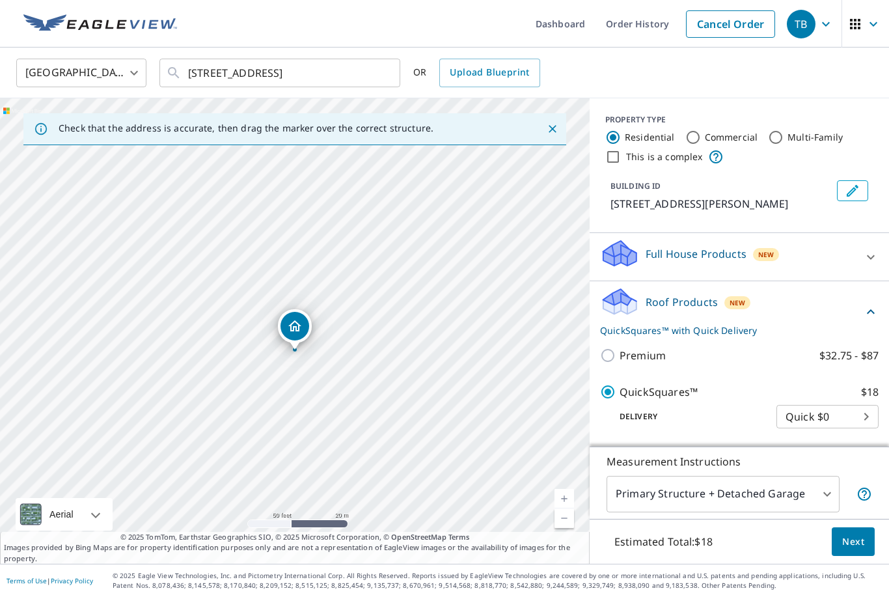  I want to click on p: © 2025 Eagle View Technologies, Inc. and Pictometry International Corp. All Rights Reserved. Repo..., so click(497, 581).